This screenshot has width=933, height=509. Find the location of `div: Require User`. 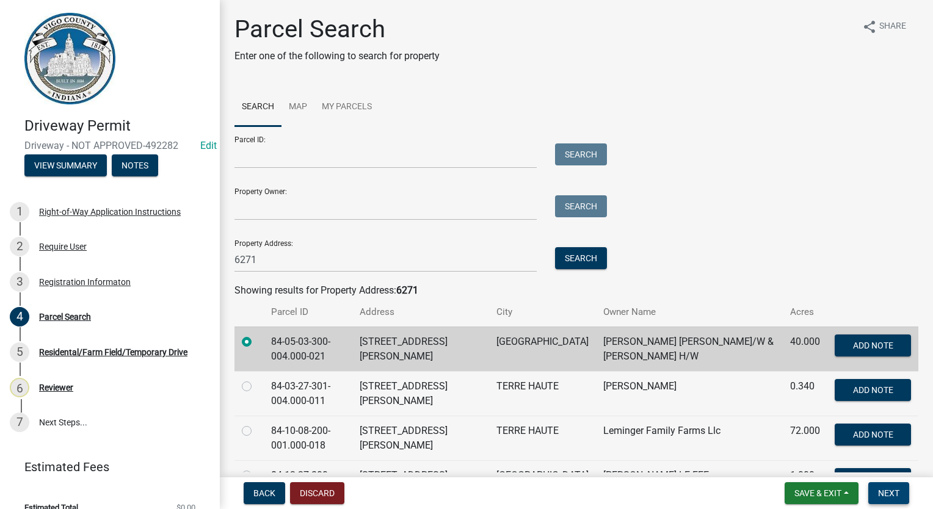

div: Require User is located at coordinates (63, 247).